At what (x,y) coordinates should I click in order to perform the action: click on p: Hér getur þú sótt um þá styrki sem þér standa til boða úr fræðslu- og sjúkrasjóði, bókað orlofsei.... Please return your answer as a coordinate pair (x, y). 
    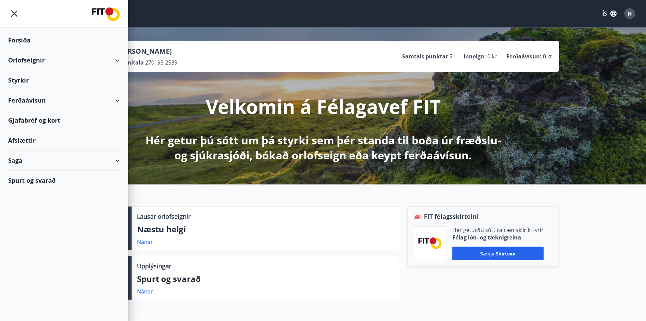
    Looking at the image, I should click on (323, 148).